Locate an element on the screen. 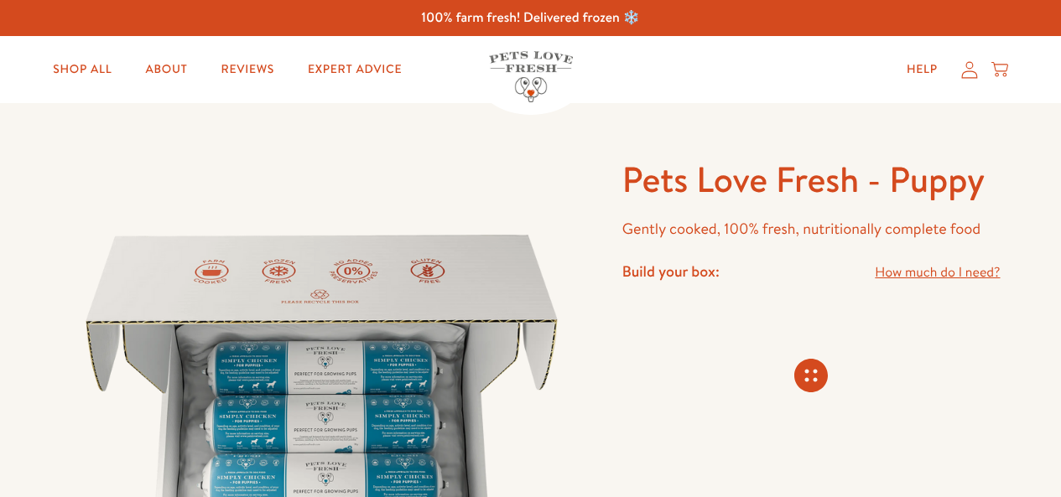  h4: Build your box: is located at coordinates (671, 271).